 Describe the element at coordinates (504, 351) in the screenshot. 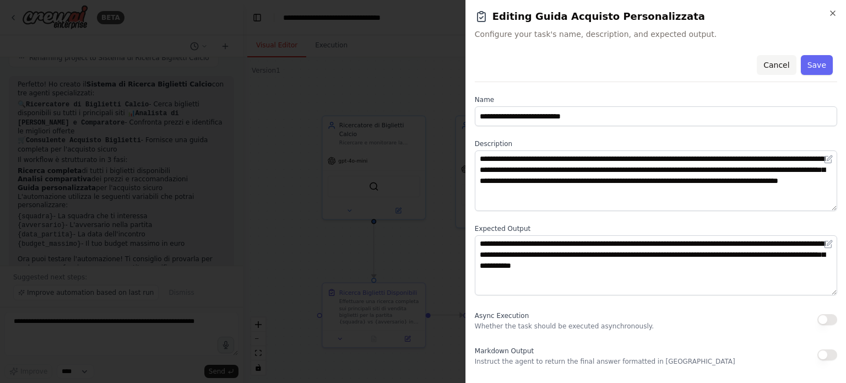

I see `span: Markdown Output` at that location.